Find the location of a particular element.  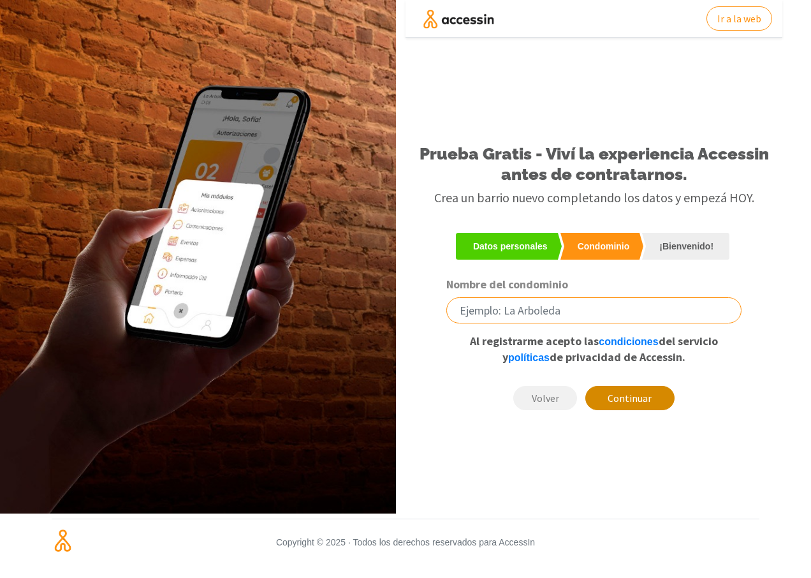

label: Nombre del condominio is located at coordinates (507, 284).